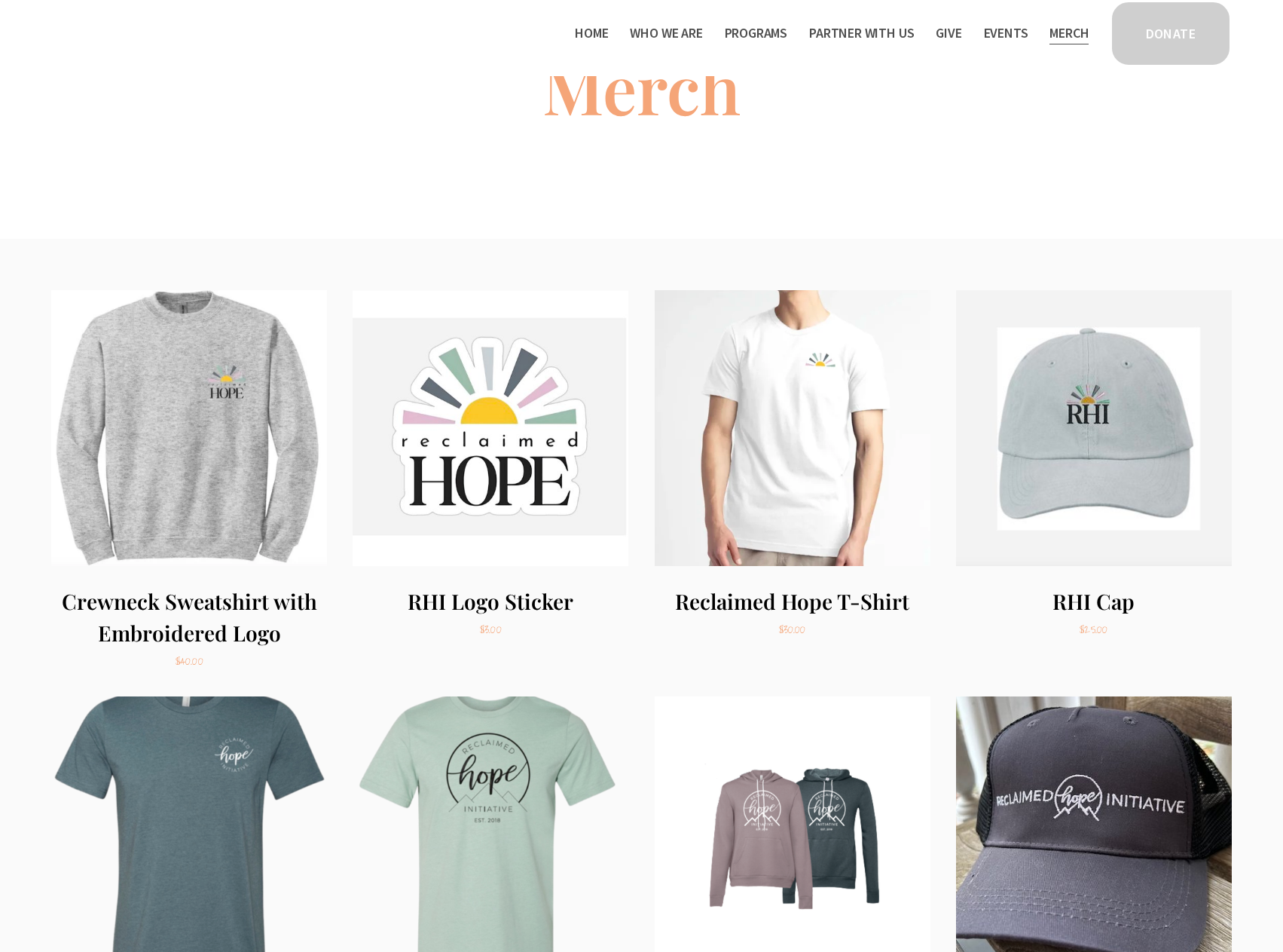 This screenshot has width=1283, height=952. I want to click on div: $40.00, so click(189, 661).